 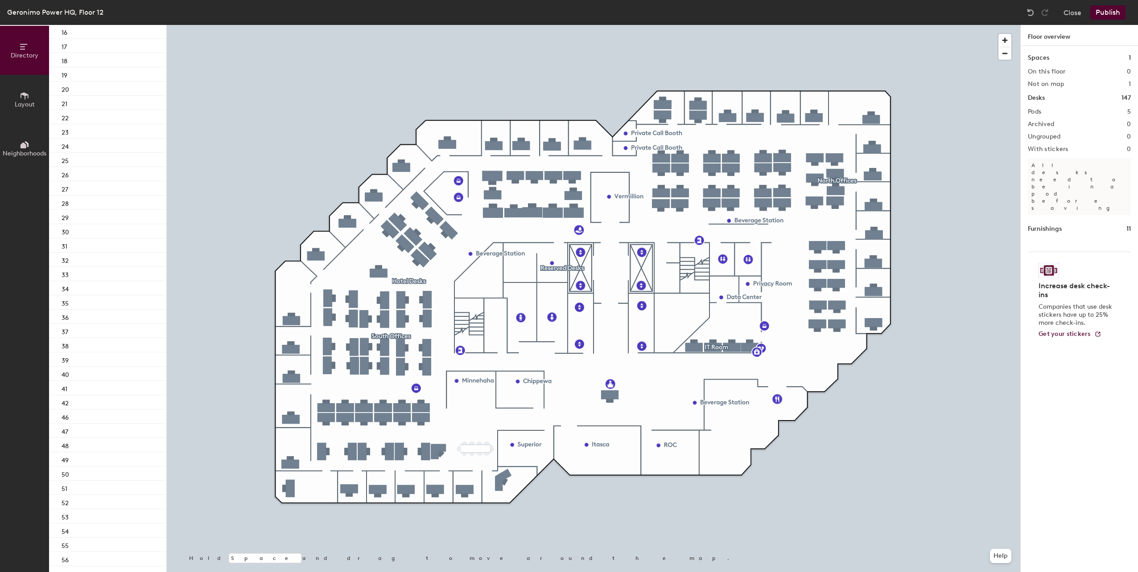 What do you see at coordinates (64, 388) in the screenshot?
I see `p: 41` at bounding box center [64, 388].